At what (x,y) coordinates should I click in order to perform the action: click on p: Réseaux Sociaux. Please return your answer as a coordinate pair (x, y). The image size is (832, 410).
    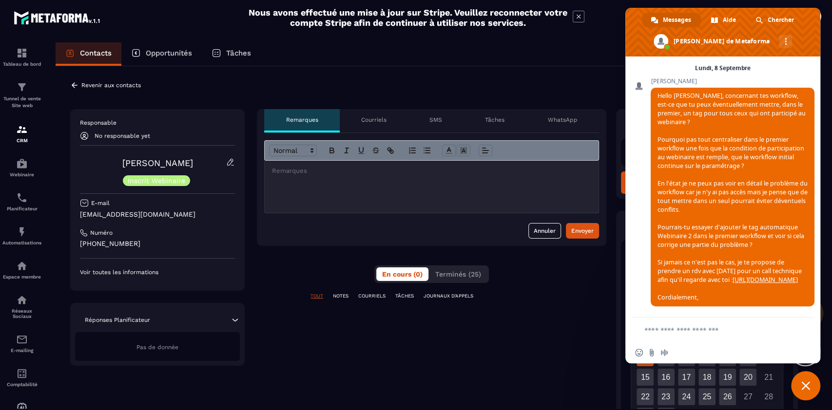
    Looking at the image, I should click on (22, 314).